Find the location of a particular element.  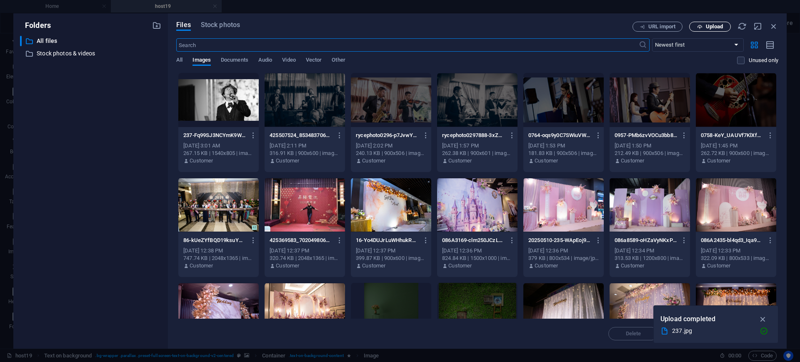

p: rycephoto0297888-3xZ9gengfVp36efX5CcjVA.jpg is located at coordinates (473, 135).